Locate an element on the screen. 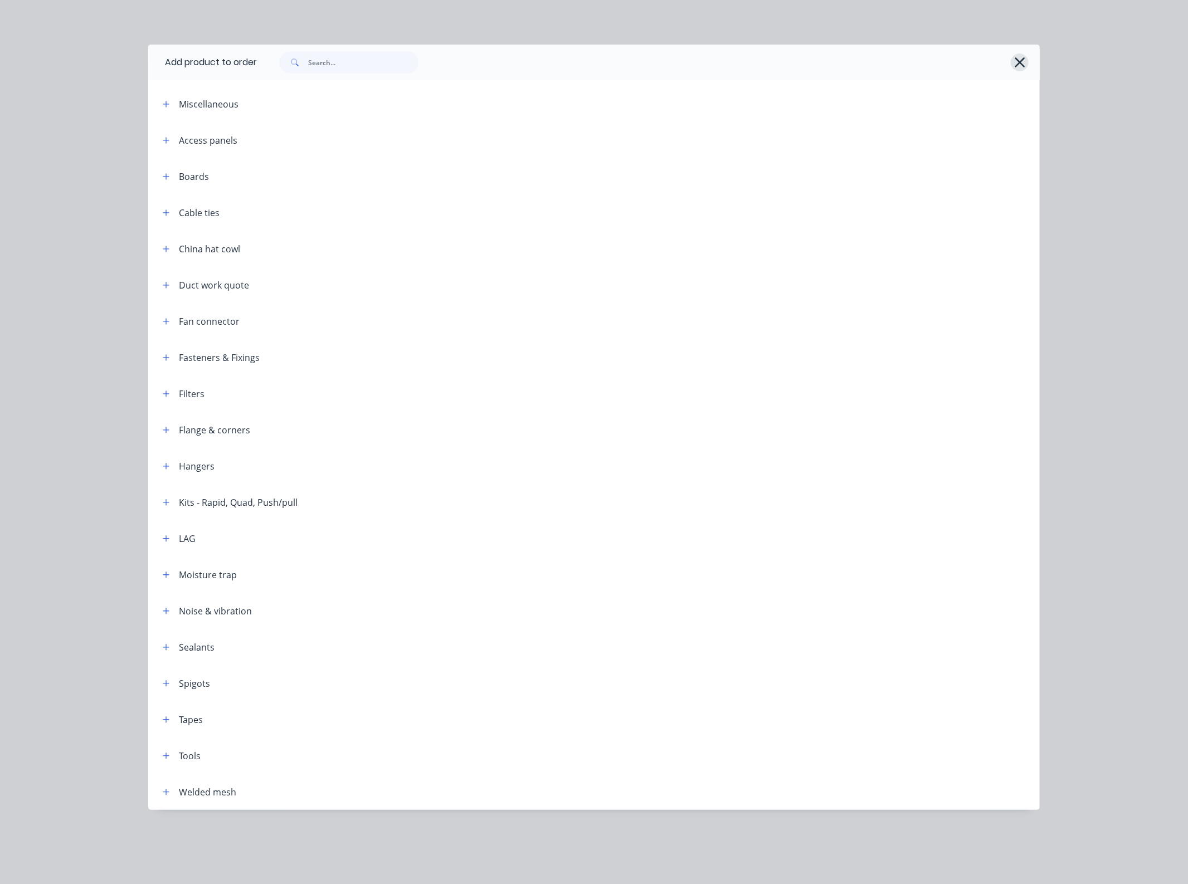  div: Welded mesh is located at coordinates (207, 792).